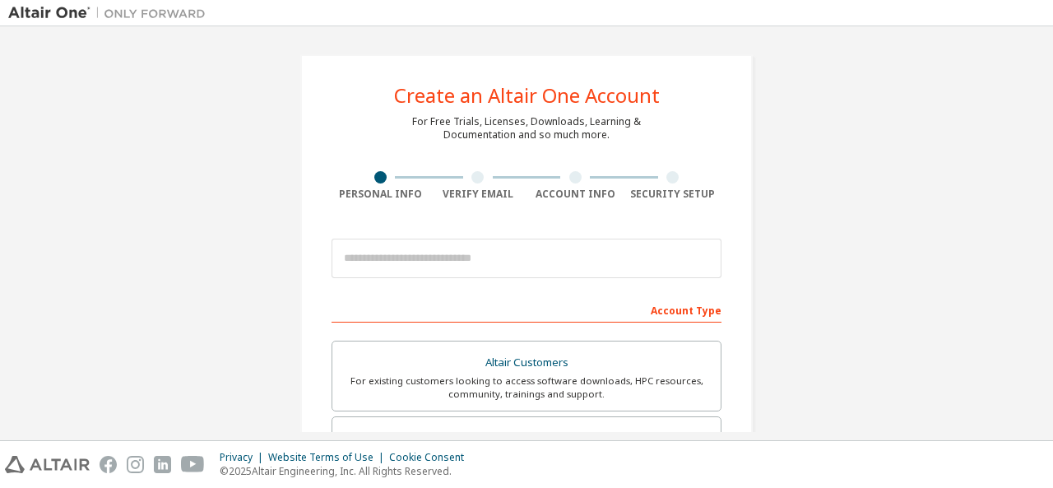  I want to click on img: Altair One, so click(111, 13).